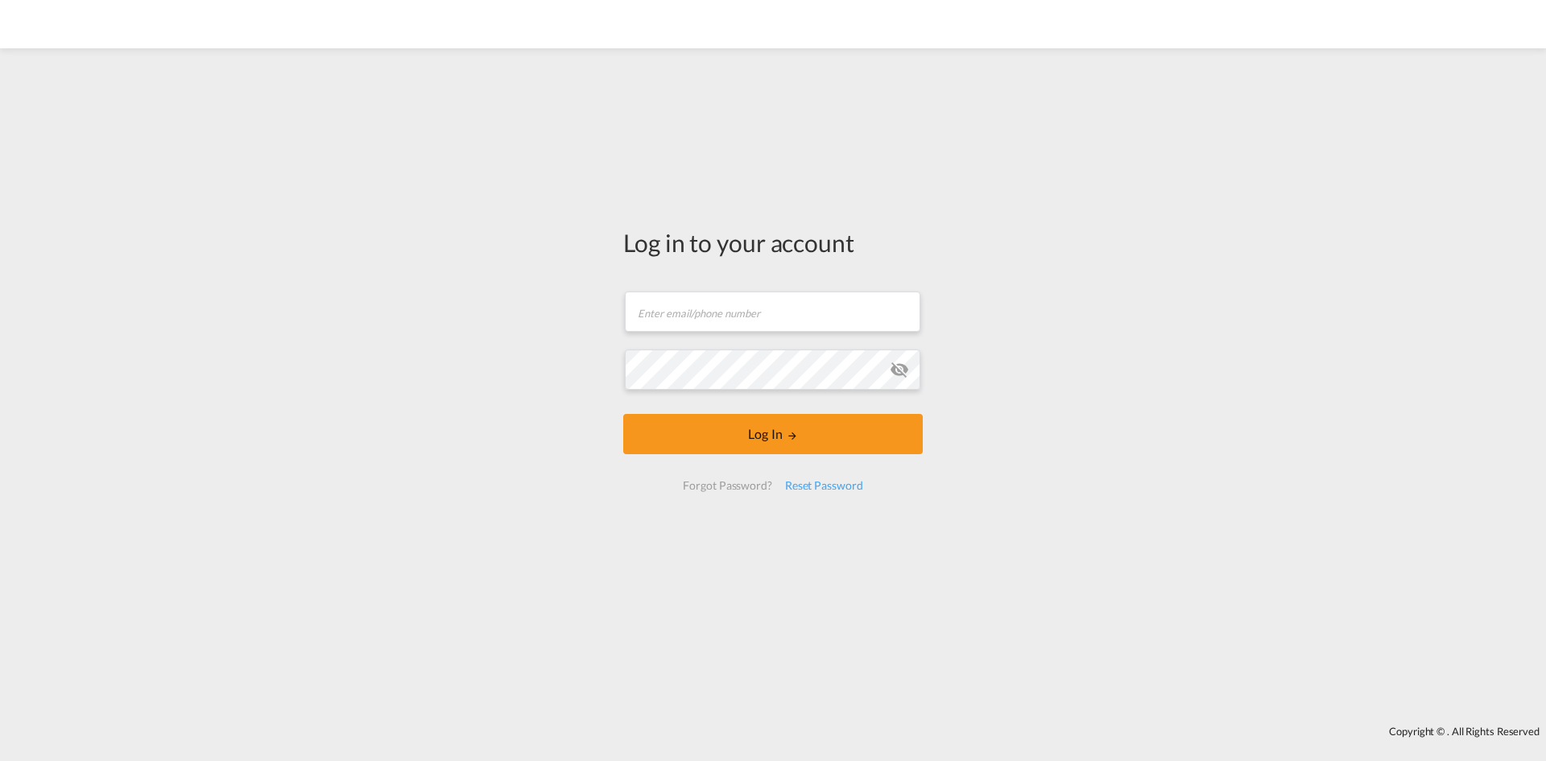 The height and width of the screenshot is (761, 1546). I want to click on input: Enter email/phone number, so click(772, 312).